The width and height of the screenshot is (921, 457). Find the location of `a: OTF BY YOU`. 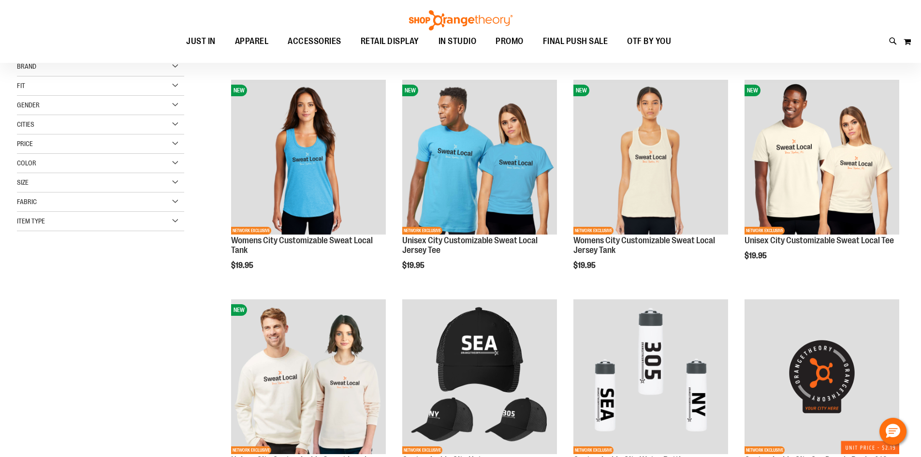

a: OTF BY YOU is located at coordinates (649, 42).